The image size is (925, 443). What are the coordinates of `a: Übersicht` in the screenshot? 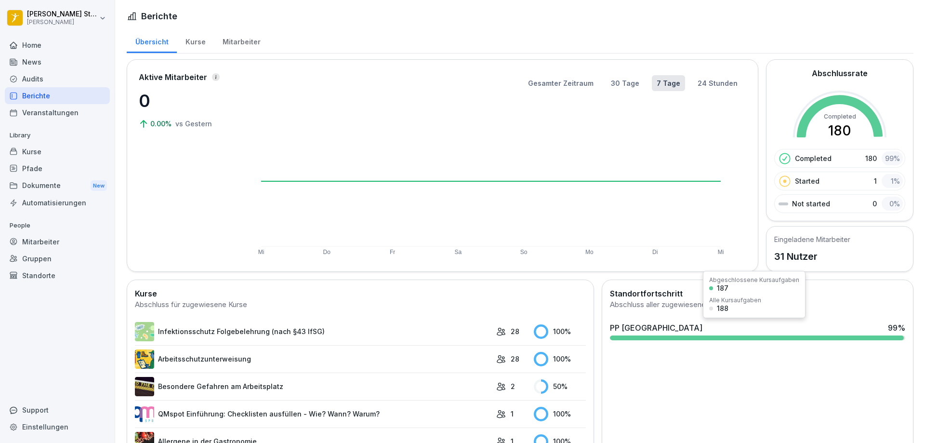 It's located at (152, 40).